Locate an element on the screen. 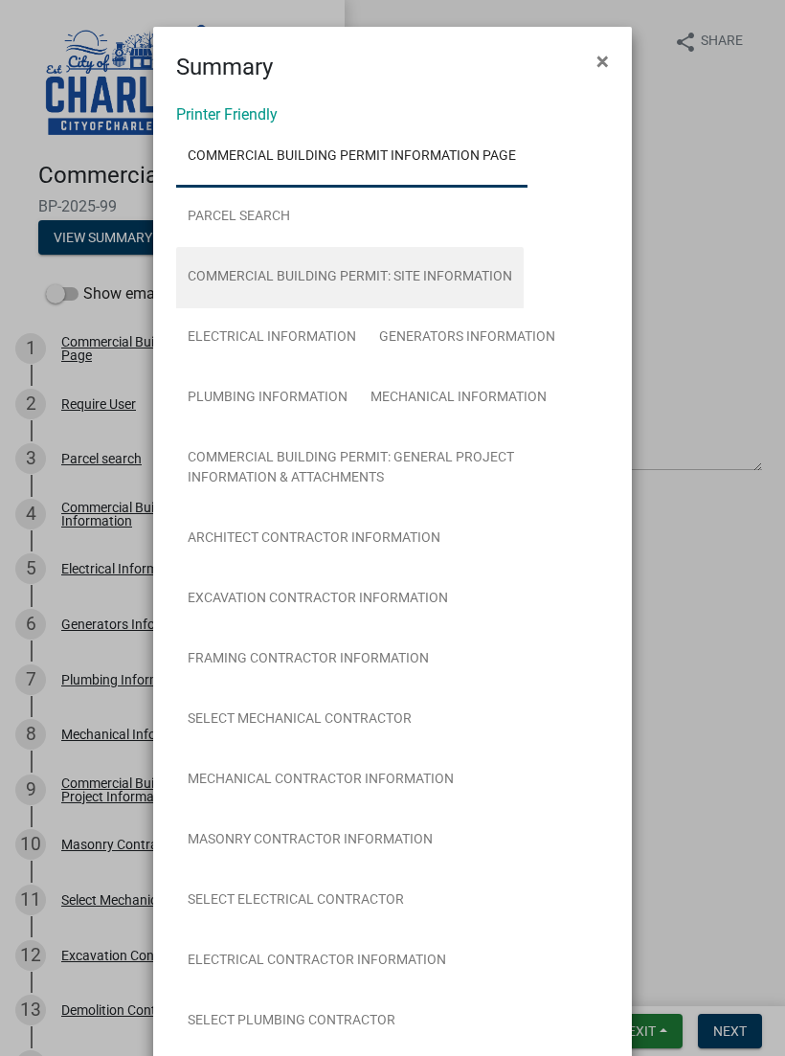  a: Mechanical Information is located at coordinates (459, 398).